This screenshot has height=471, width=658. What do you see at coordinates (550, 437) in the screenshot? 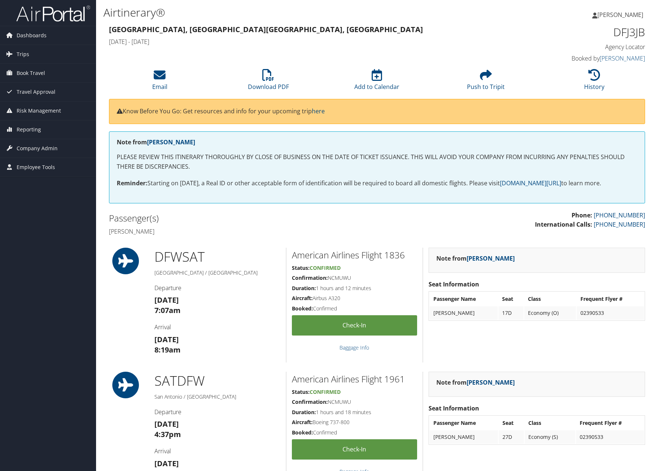
I see `td: Economy (S)` at bounding box center [550, 437].